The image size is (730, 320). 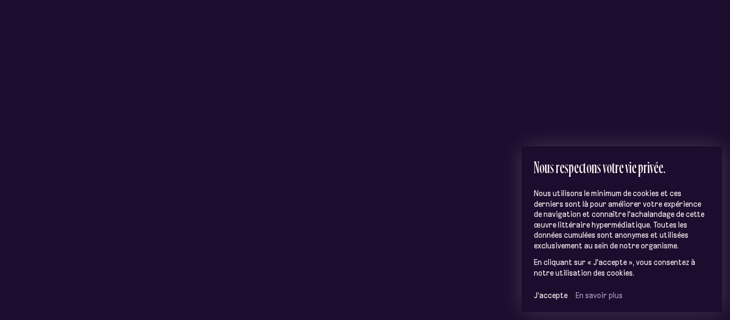 I want to click on span: En savoir plus, so click(x=599, y=295).